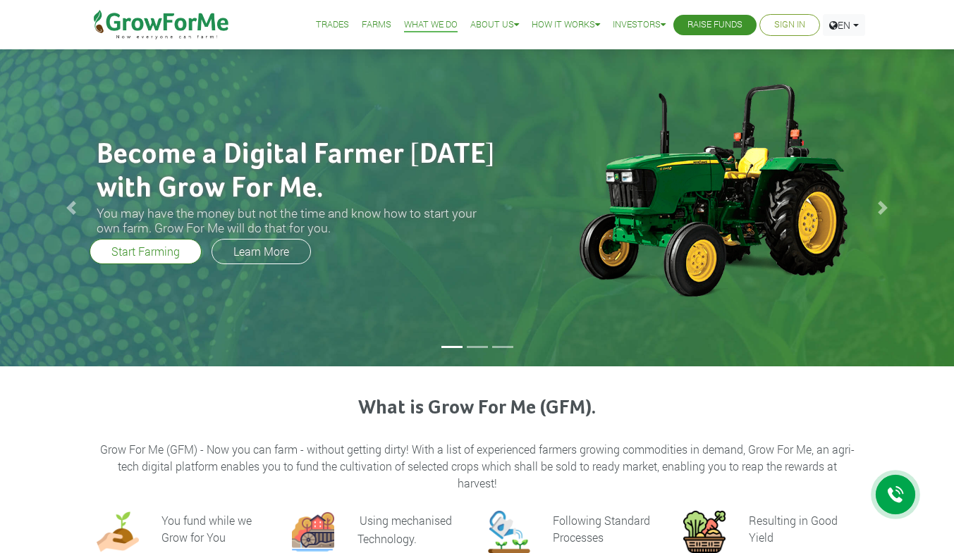 The height and width of the screenshot is (553, 954). I want to click on a: Farms, so click(376, 25).